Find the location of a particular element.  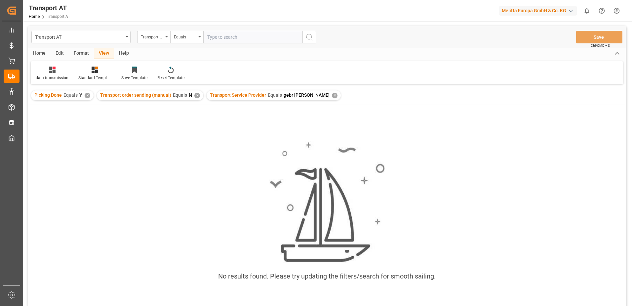

div: Equals is located at coordinates (185, 36).